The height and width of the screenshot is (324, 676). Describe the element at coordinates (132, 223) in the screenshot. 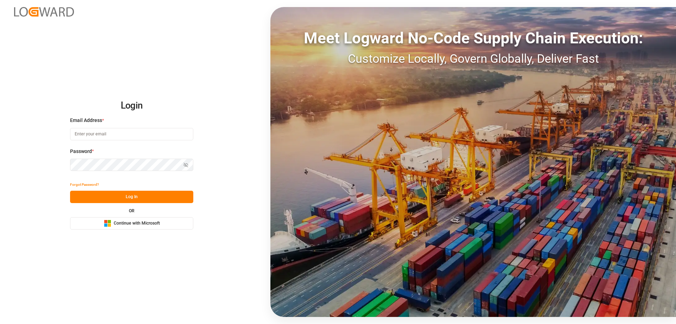

I see `button: Continue with Microsoft` at that location.